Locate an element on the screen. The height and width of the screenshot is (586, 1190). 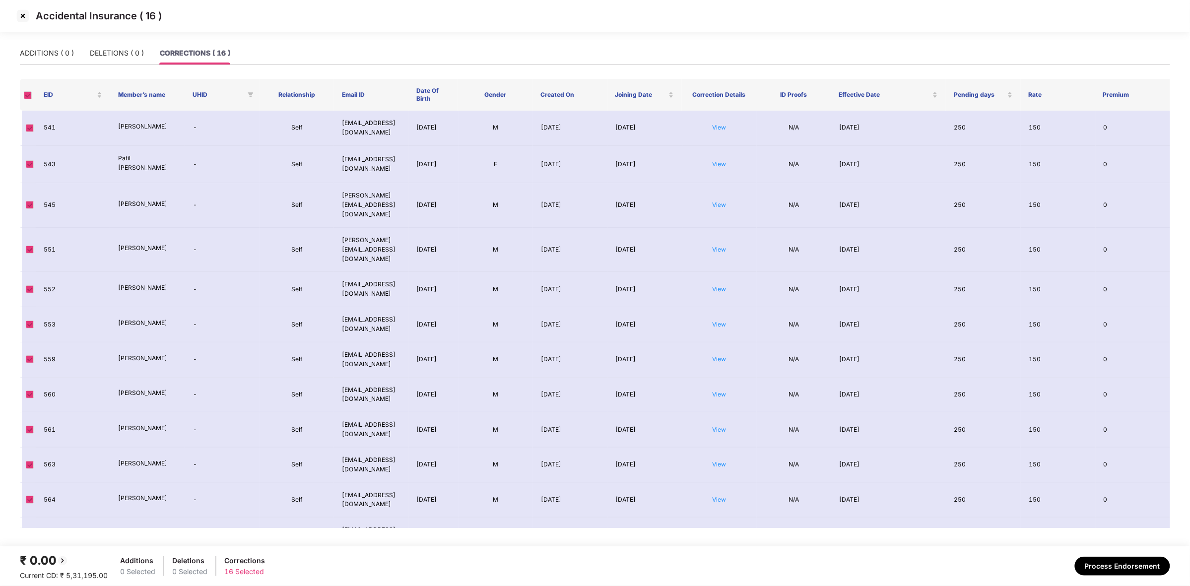
th: Gender is located at coordinates (495, 95).